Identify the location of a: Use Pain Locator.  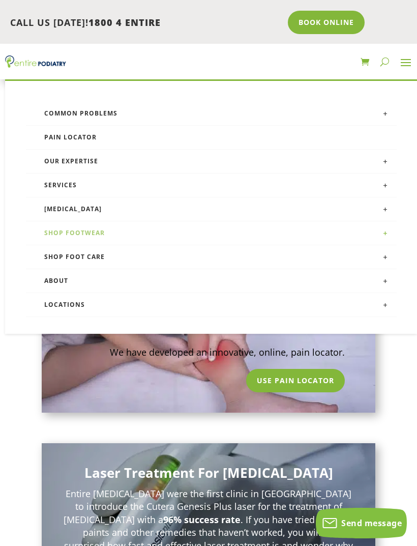
(296, 381).